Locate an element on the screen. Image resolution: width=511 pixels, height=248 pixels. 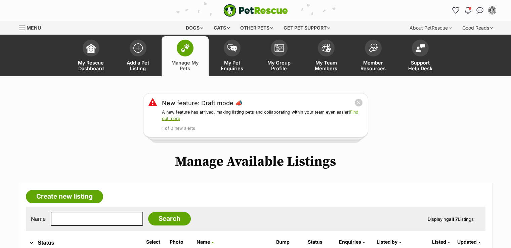
img: group-profile-icon-3fa3cf56718a62981997c0bc7e787c4b2cf8bcc04b72c1350f741eb67cf2f40e.svg is located at coordinates (279, 48).